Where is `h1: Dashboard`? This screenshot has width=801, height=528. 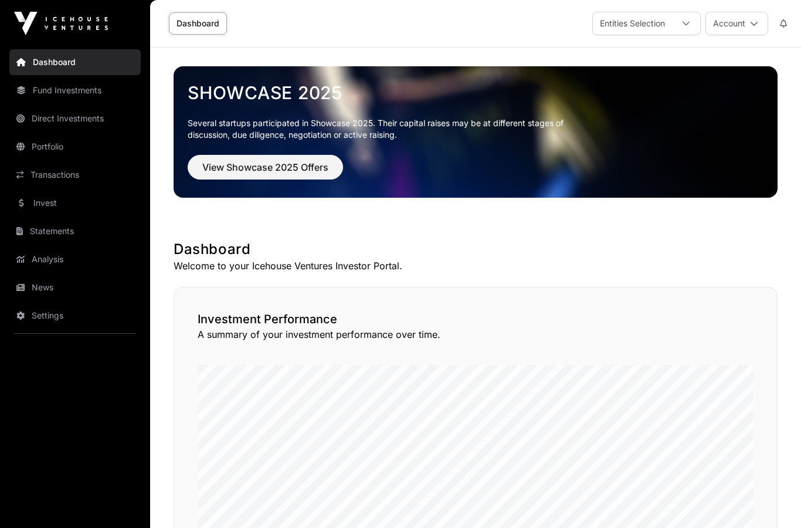
h1: Dashboard is located at coordinates (475, 249).